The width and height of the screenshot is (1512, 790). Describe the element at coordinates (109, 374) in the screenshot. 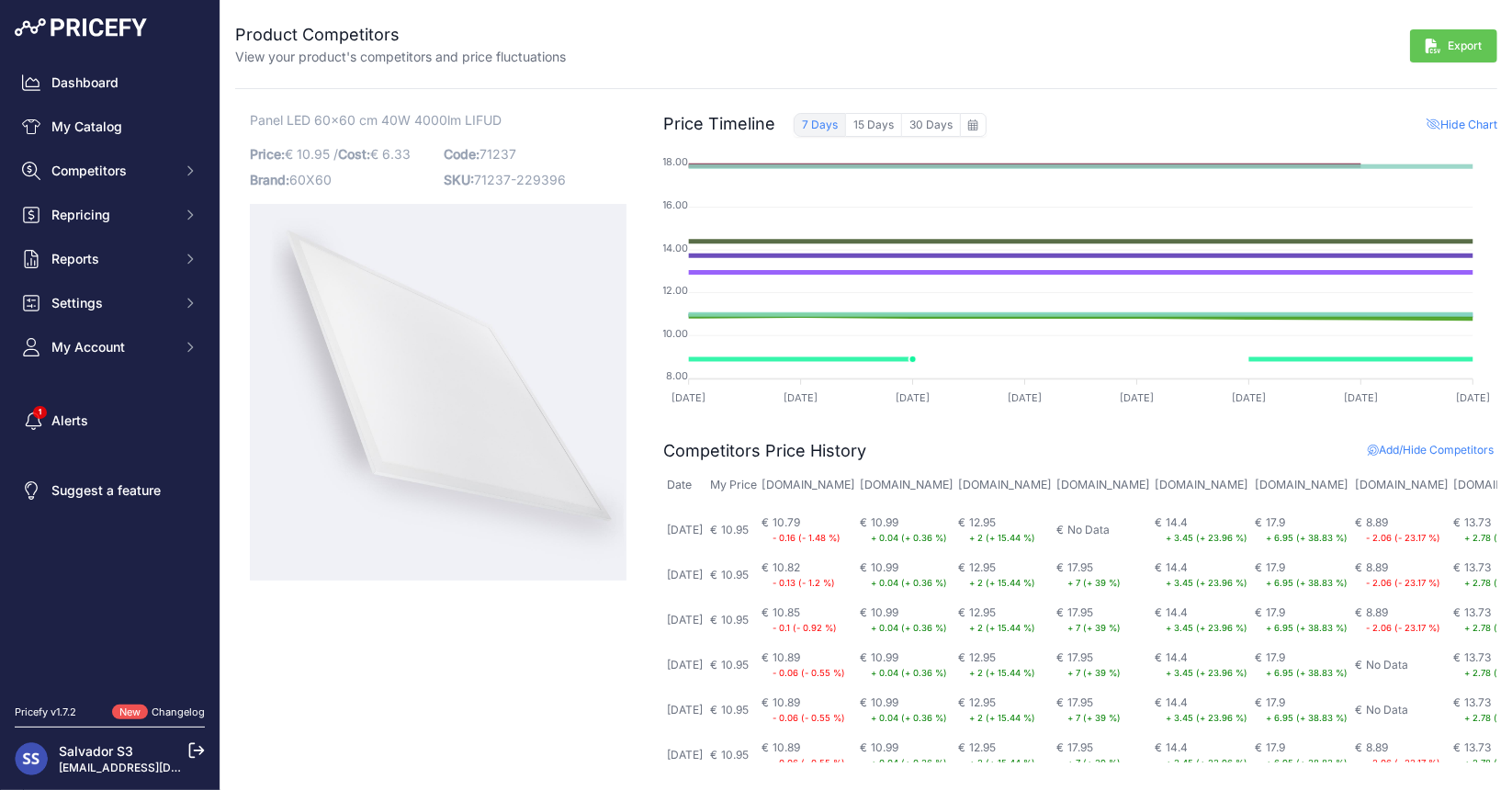

I see `nav: Sidebar` at that location.